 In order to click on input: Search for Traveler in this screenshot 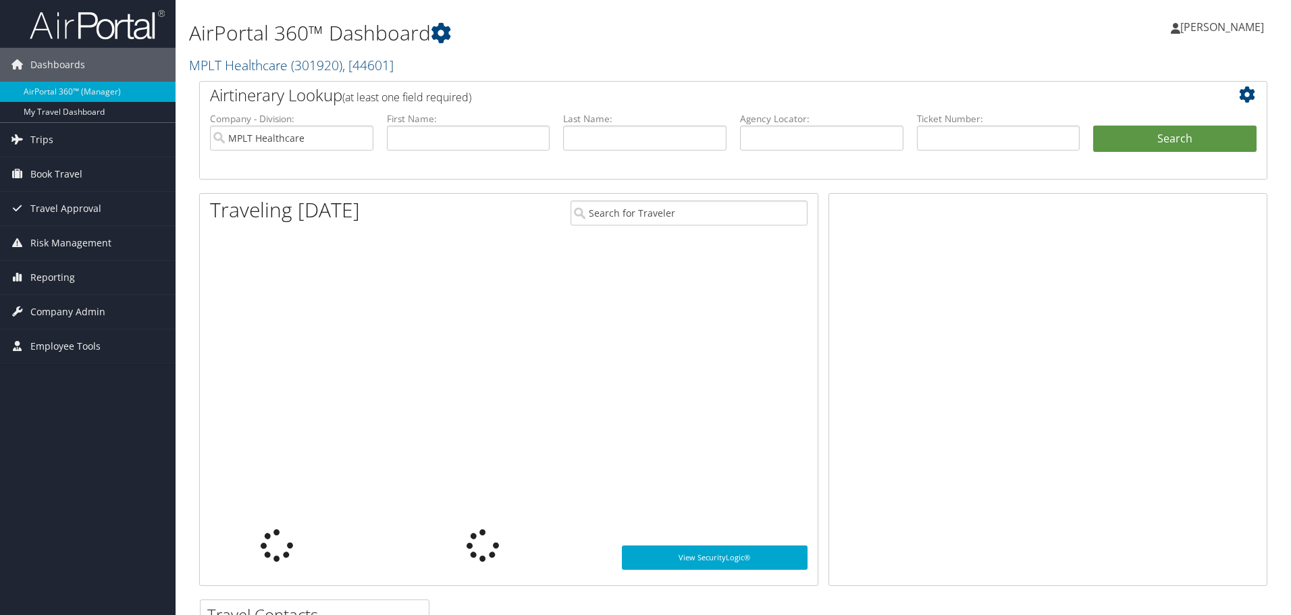, I will do `click(689, 213)`.